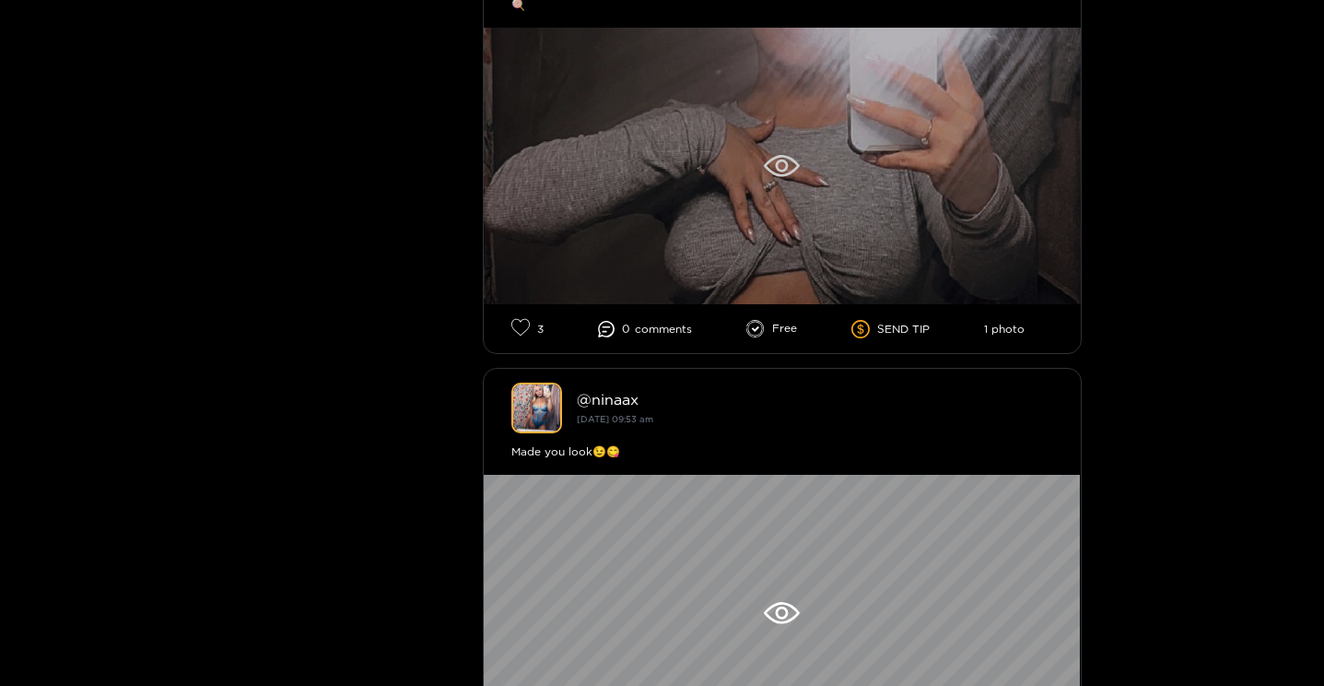  What do you see at coordinates (536, 407) in the screenshot?
I see `img: ninaax` at bounding box center [536, 407].